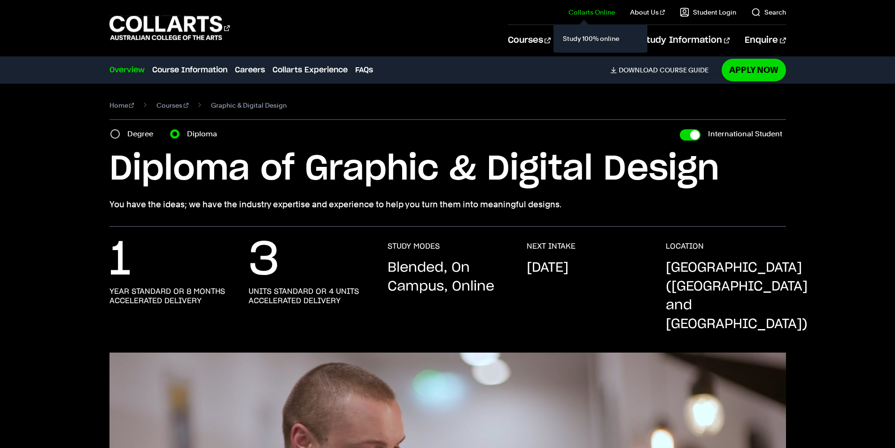 The width and height of the screenshot is (895, 448). I want to click on p: 3, so click(264, 260).